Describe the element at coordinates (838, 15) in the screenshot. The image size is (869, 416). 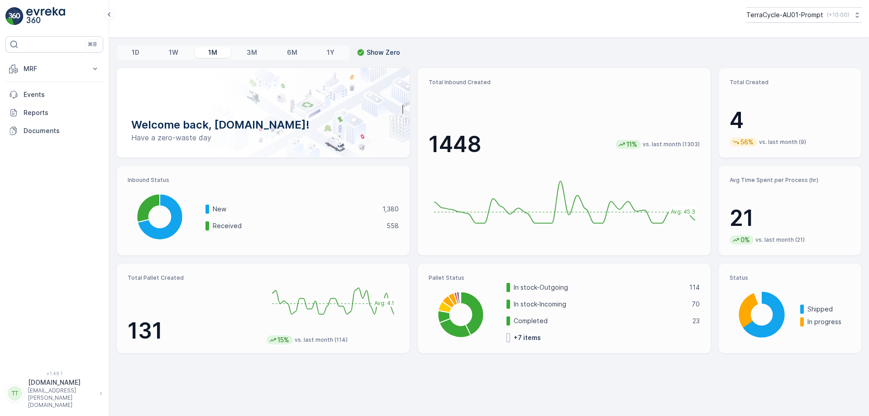
I see `p: ( +10:00 )` at that location.